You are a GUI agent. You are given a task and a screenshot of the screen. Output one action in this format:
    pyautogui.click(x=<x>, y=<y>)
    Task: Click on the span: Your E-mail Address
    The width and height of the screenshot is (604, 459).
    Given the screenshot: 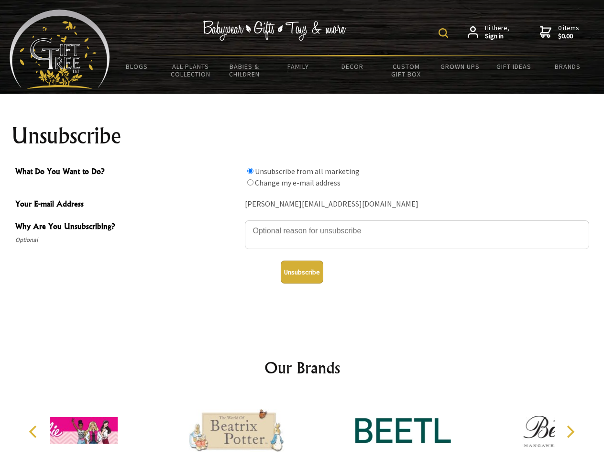 What is the action you would take?
    pyautogui.click(x=128, y=205)
    